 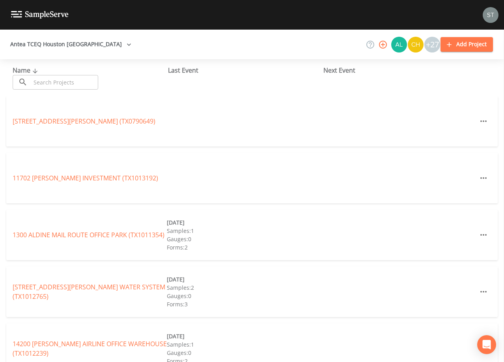 I want to click on div: Forms: 3, so click(x=244, y=304).